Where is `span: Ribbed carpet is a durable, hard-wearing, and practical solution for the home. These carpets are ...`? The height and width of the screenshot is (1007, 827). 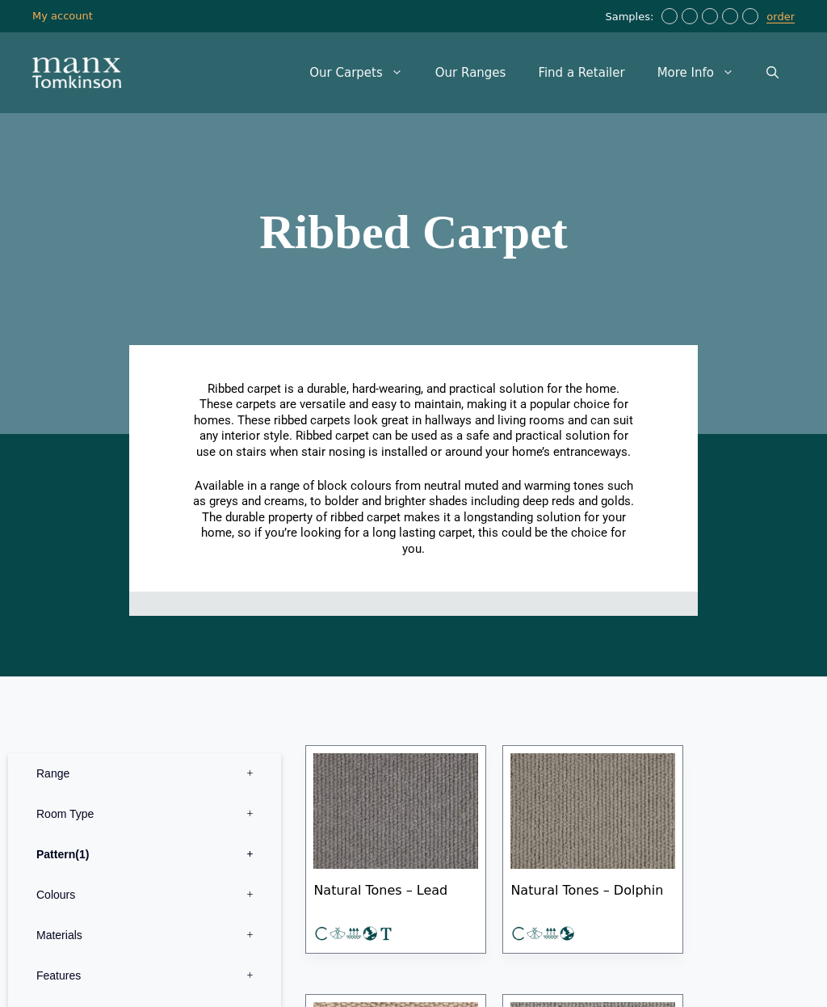 span: Ribbed carpet is a durable, hard-wearing, and practical solution for the home. These carpets are ... is located at coordinates (414, 420).